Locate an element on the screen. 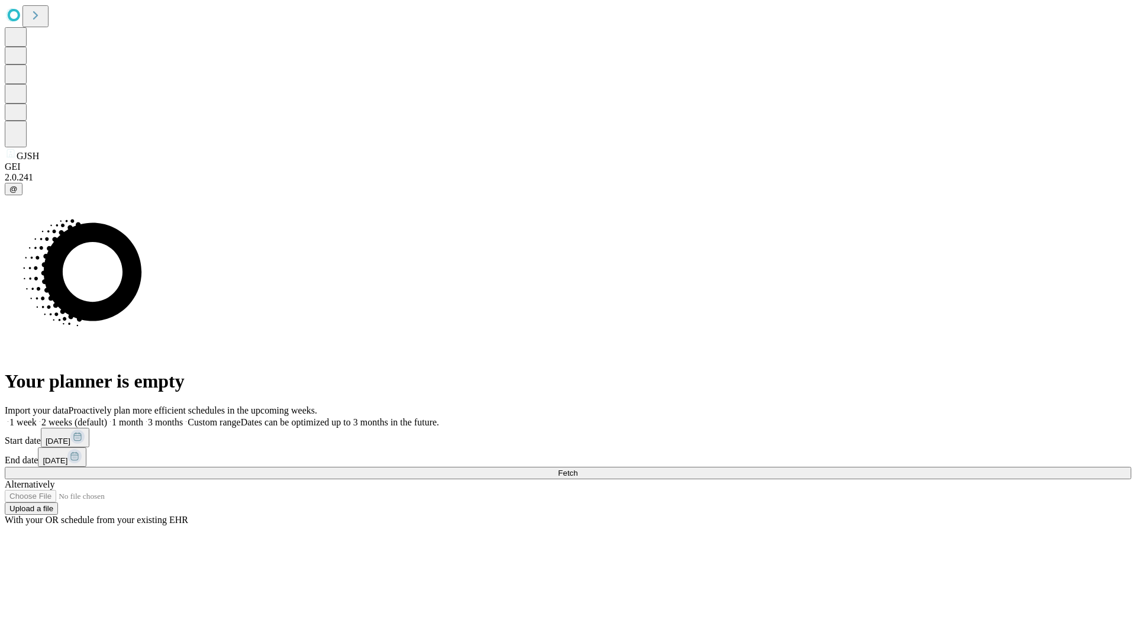 This screenshot has width=1136, height=639. span: Import your data is located at coordinates (37, 410).